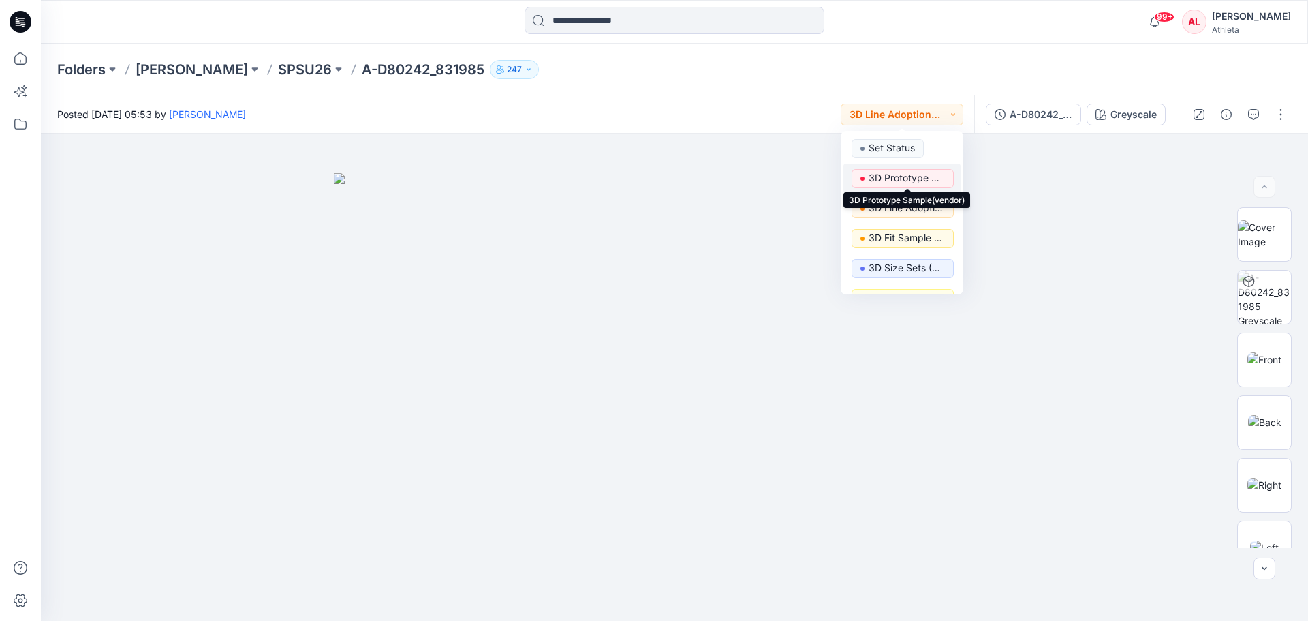 The width and height of the screenshot is (1308, 621). I want to click on button: A-D80242_831985, so click(1033, 114).